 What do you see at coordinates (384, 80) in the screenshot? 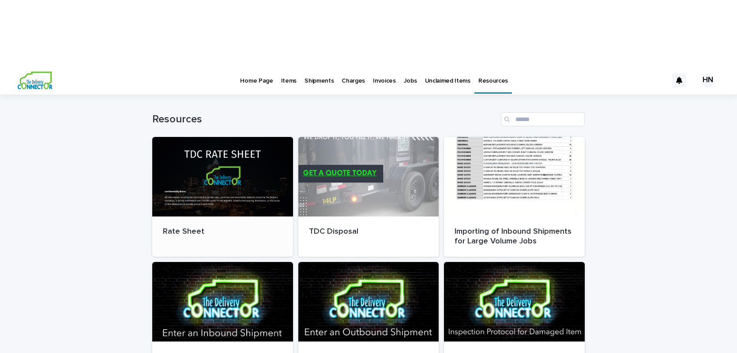
I see `a: Invoices` at bounding box center [384, 80].